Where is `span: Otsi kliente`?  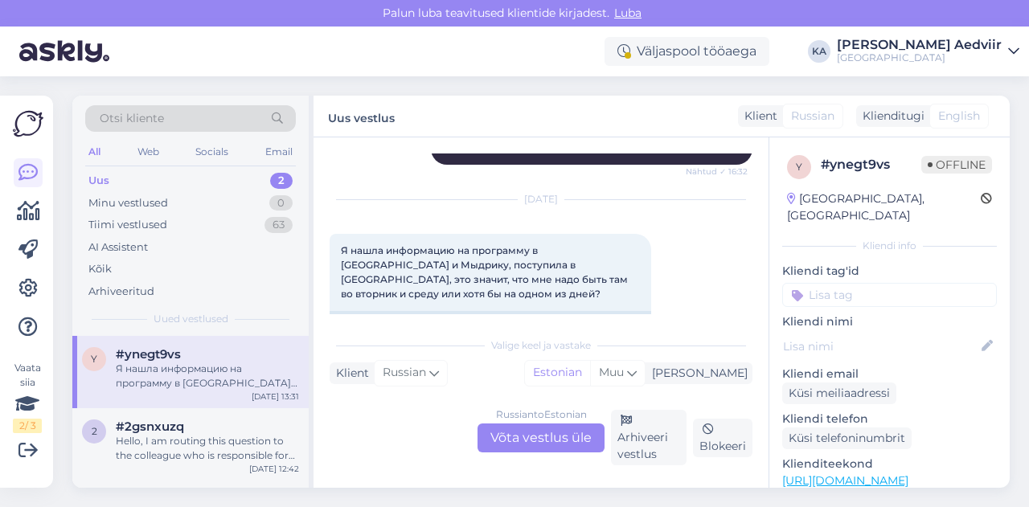
span: Otsi kliente is located at coordinates (132, 118).